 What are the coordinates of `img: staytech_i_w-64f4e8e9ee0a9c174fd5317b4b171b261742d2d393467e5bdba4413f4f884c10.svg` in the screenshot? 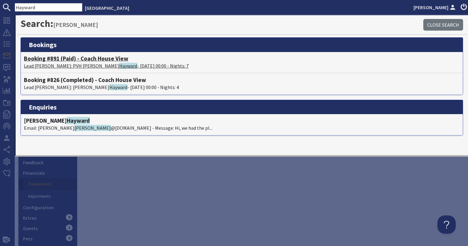 It's located at (6, 240).